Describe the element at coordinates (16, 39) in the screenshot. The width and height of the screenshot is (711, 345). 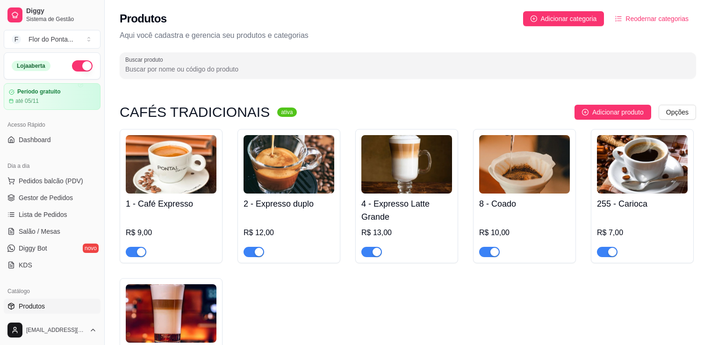
I see `span: F` at that location.